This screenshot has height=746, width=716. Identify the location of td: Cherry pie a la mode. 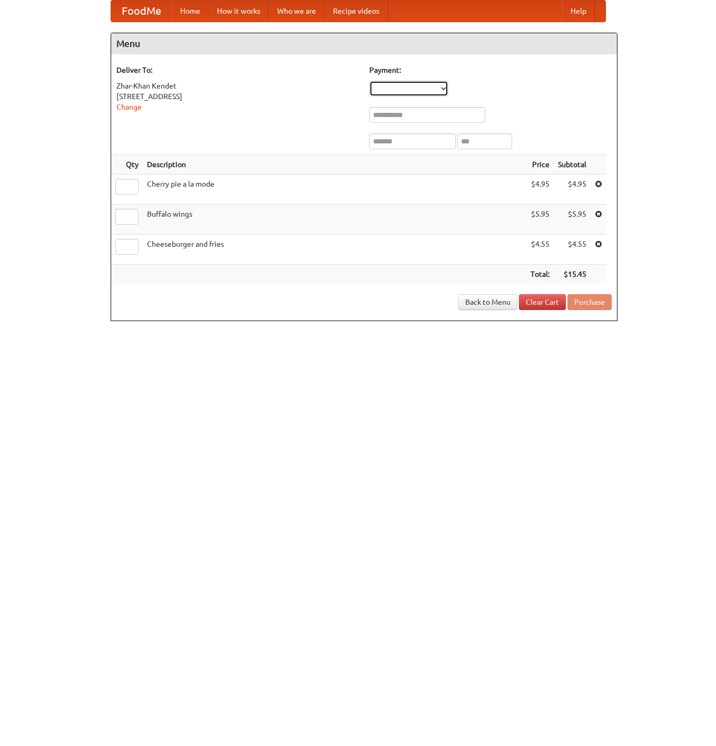
(335, 189).